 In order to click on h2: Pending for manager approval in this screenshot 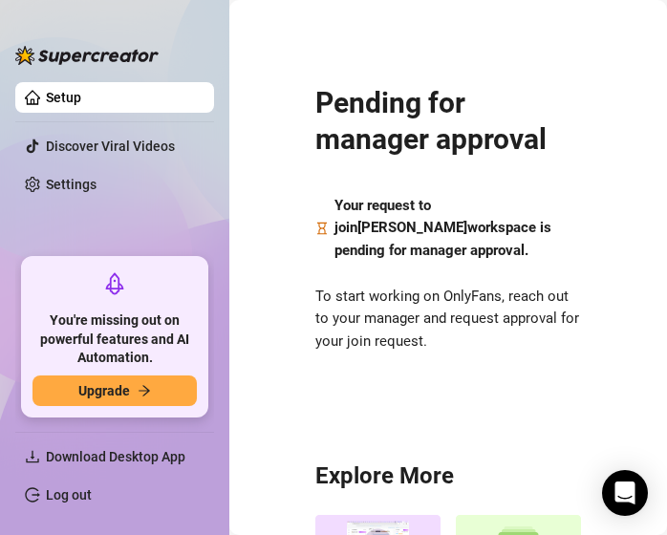, I will do `click(448, 121)`.